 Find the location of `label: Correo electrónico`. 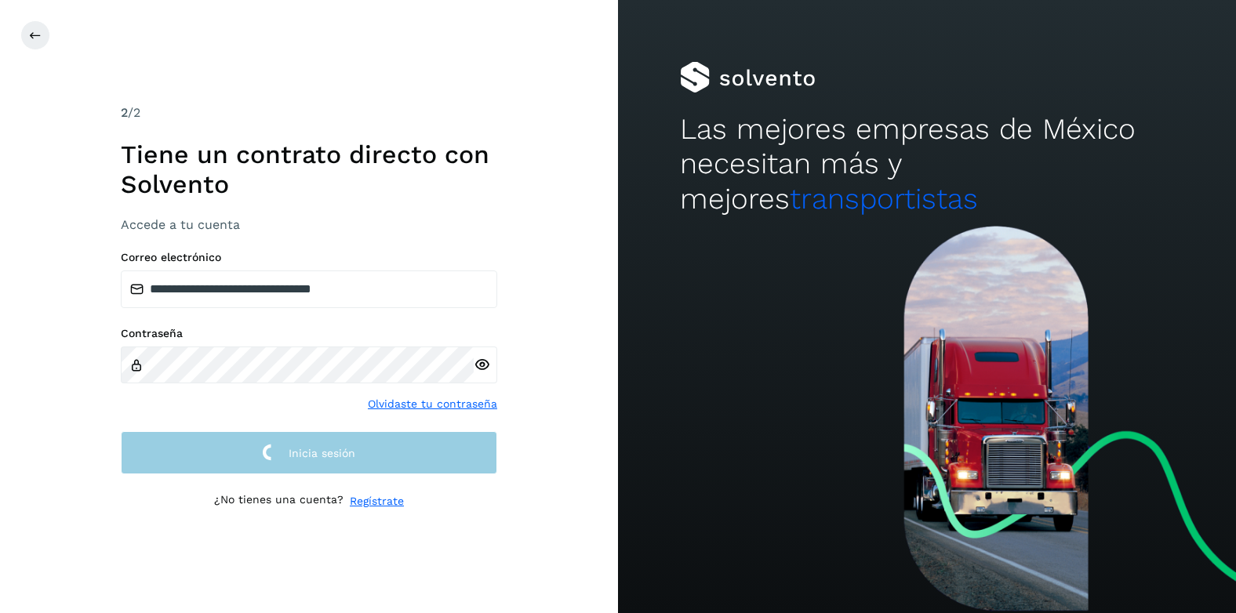

label: Correo electrónico is located at coordinates (309, 257).